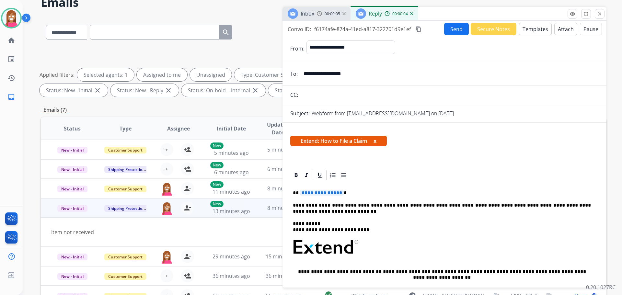 The width and height of the screenshot is (622, 295). What do you see at coordinates (73, 90) in the screenshot?
I see `div: Status: New - Initial` at bounding box center [73, 90].